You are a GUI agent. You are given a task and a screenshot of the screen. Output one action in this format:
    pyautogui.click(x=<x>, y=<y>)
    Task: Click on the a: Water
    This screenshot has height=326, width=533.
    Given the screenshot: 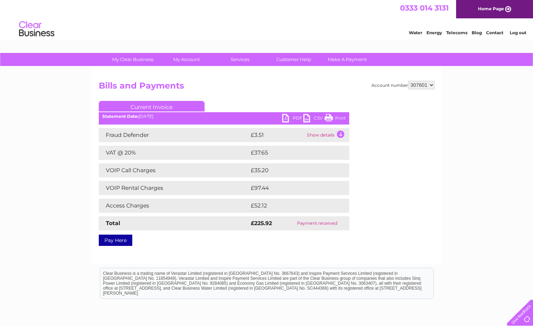 What is the action you would take?
    pyautogui.click(x=416, y=32)
    